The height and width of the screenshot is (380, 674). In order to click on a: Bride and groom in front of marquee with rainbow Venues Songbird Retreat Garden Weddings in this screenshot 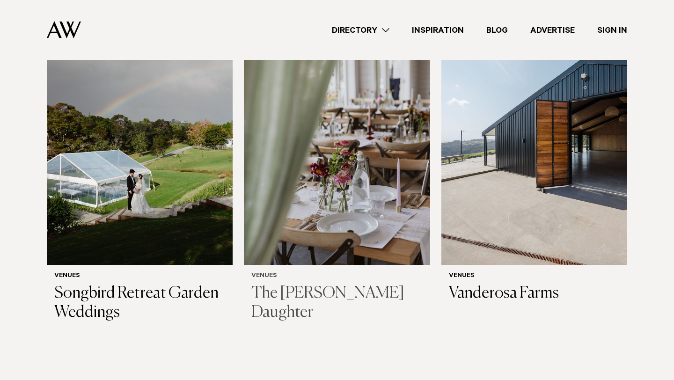, I will do `click(139, 172)`.